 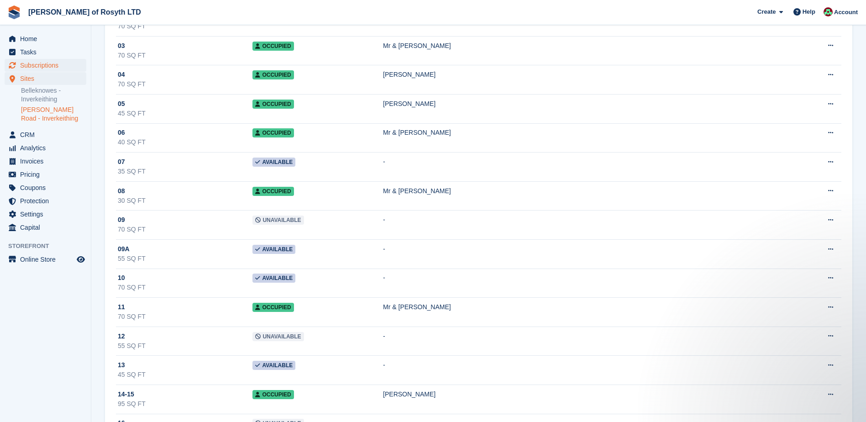 I want to click on span: 08, so click(x=121, y=191).